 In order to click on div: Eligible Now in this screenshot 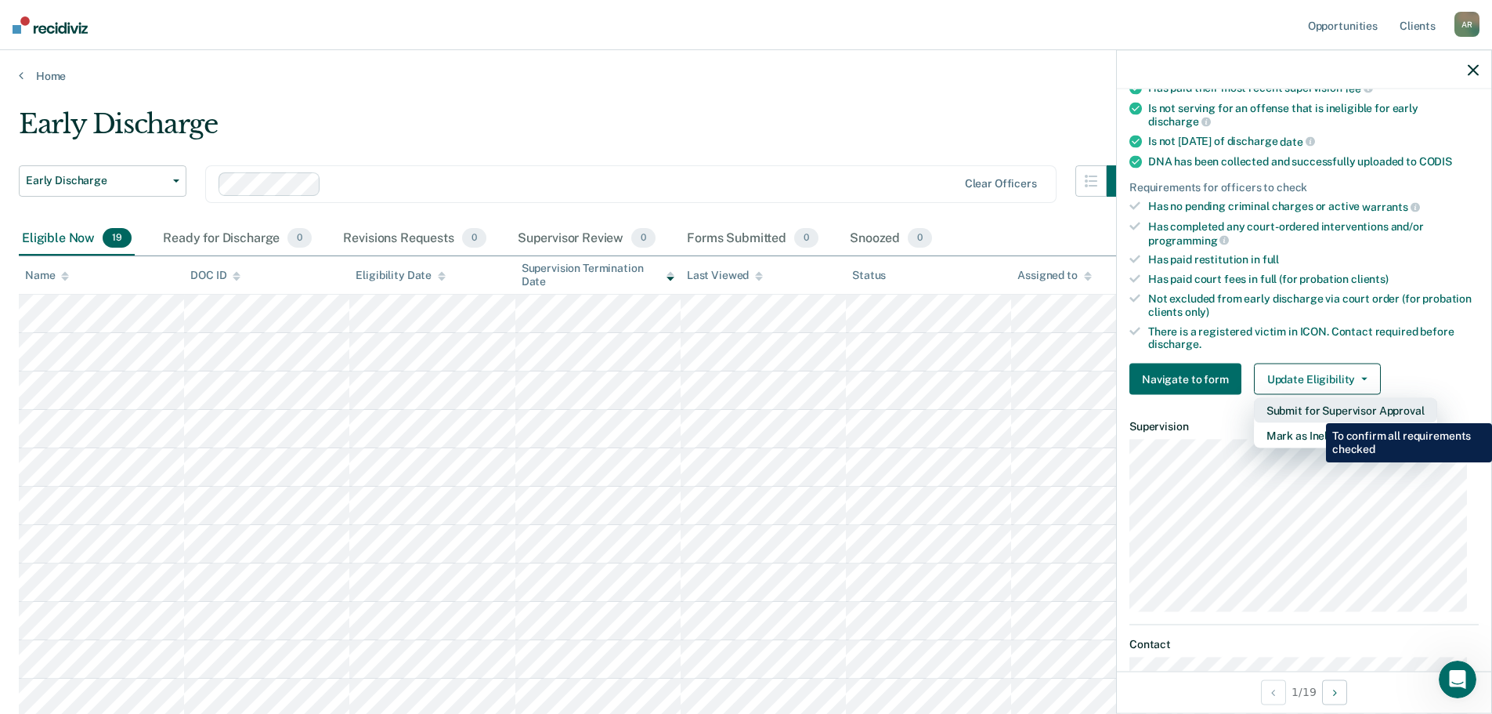, I will do `click(77, 239)`.